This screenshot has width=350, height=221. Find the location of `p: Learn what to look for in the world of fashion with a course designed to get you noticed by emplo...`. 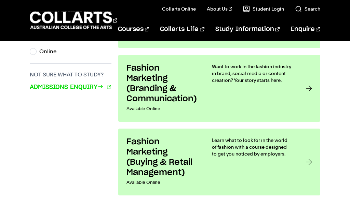

p: Learn what to look for in the world of fashion with a course designed to get you noticed by emplo... is located at coordinates (252, 147).